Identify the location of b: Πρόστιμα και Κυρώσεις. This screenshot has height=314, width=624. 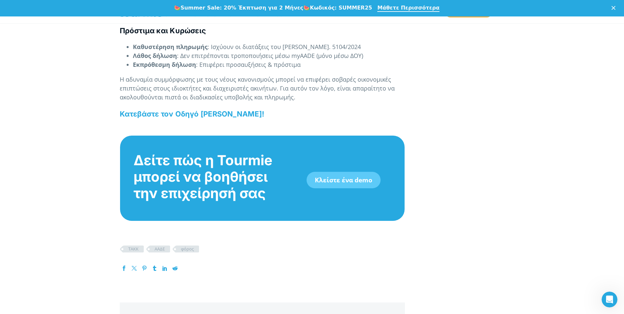
(163, 31).